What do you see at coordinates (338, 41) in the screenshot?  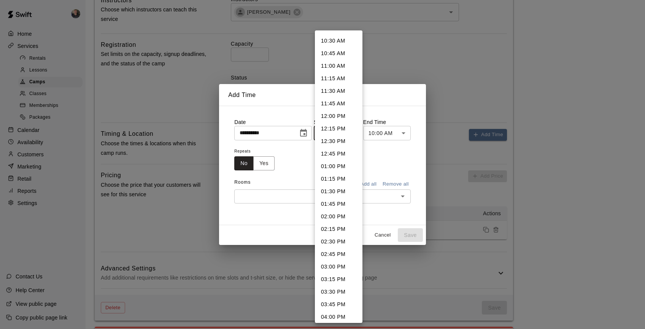 I see `li: 10:30 AM` at bounding box center [338, 41].